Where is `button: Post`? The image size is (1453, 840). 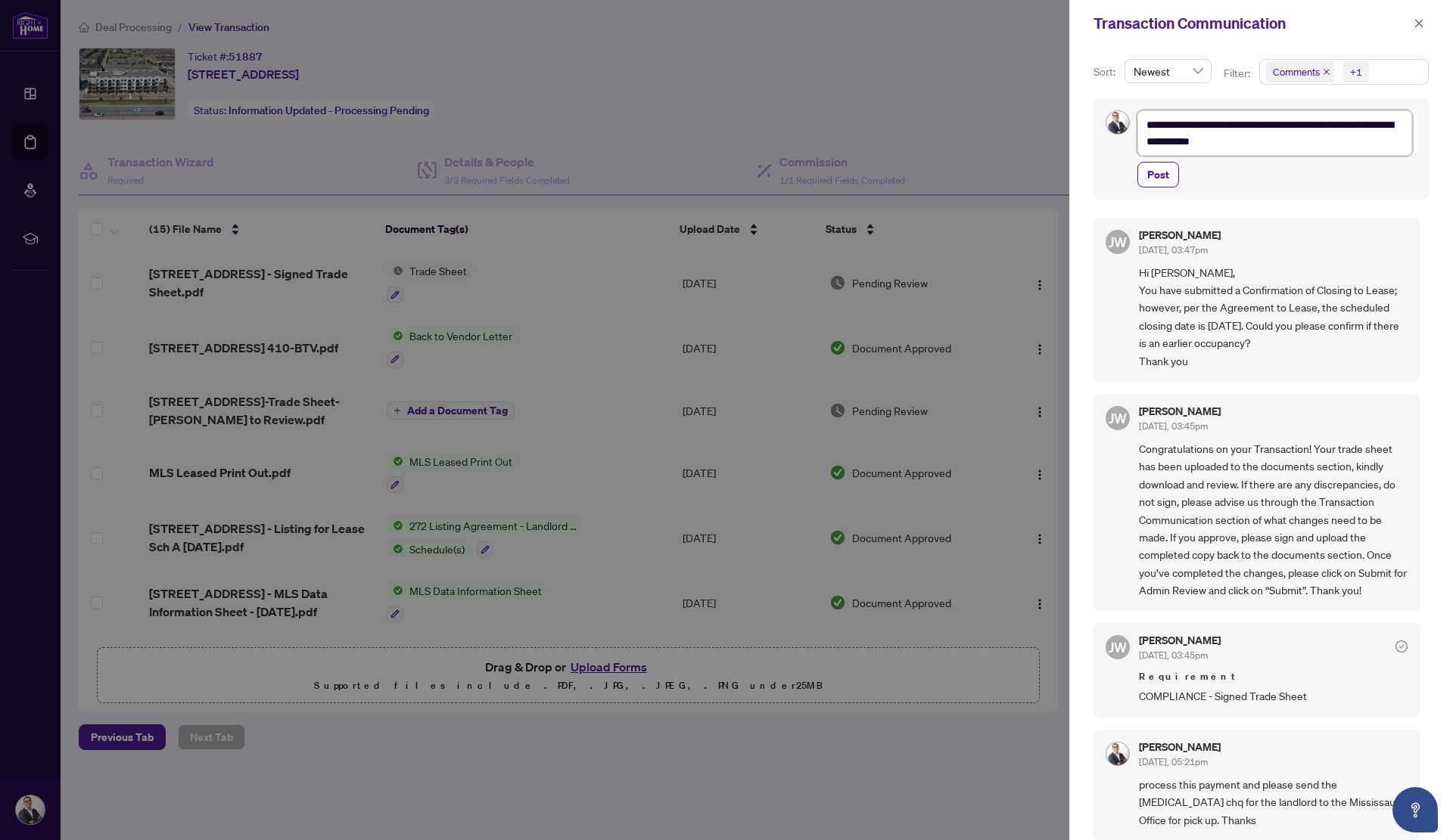
button: Post is located at coordinates (1158, 175).